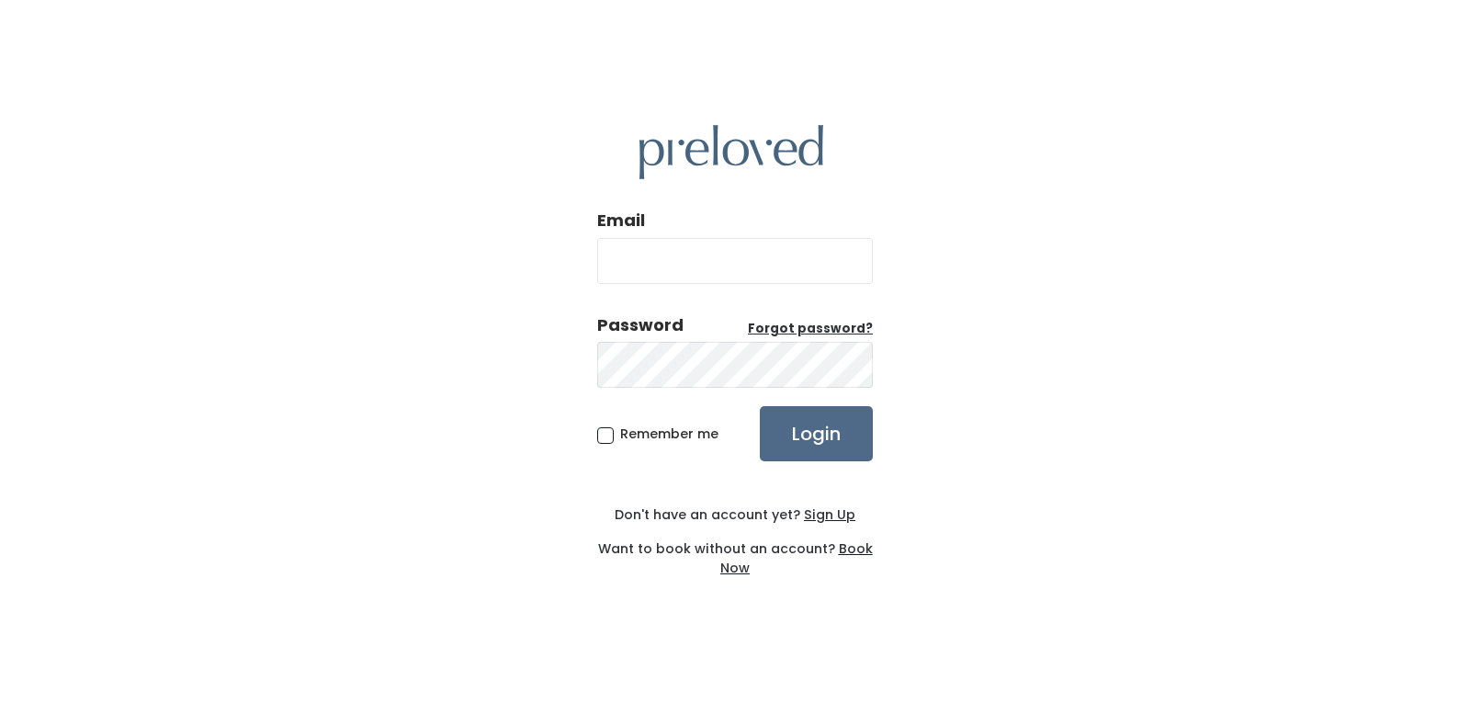 The image size is (1470, 703). Describe the element at coordinates (830, 515) in the screenshot. I see `u: Sign Up` at that location.